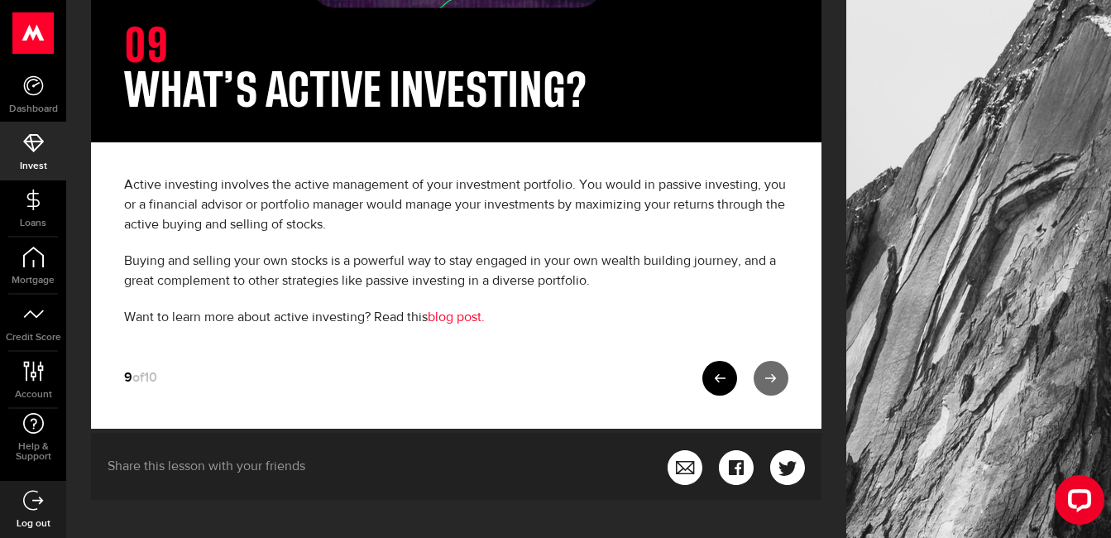 Image resolution: width=1111 pixels, height=538 pixels. I want to click on p: Want to learn more about active investing? Read this, so click(456, 318).